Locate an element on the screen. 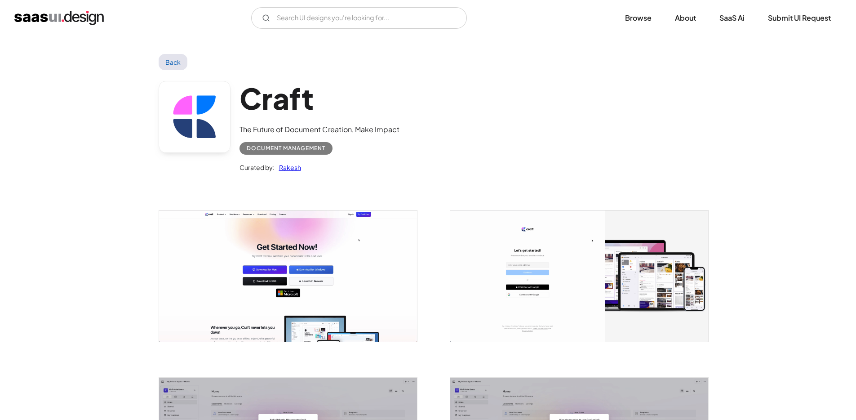 This screenshot has height=420, width=856. div: The Future of Document Creation, Make Impact is located at coordinates (320, 129).